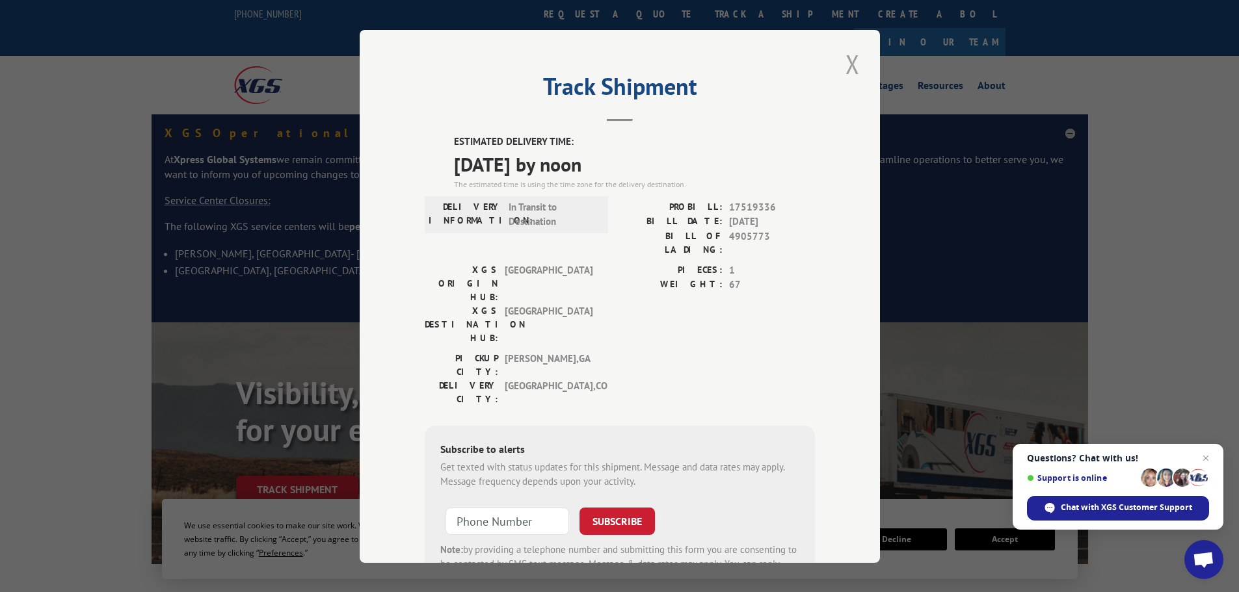  What do you see at coordinates (620, 474) in the screenshot?
I see `div: Get texted with status updates for this shipment. Message and data rates may apply. Message frequ...` at bounding box center [620, 474].